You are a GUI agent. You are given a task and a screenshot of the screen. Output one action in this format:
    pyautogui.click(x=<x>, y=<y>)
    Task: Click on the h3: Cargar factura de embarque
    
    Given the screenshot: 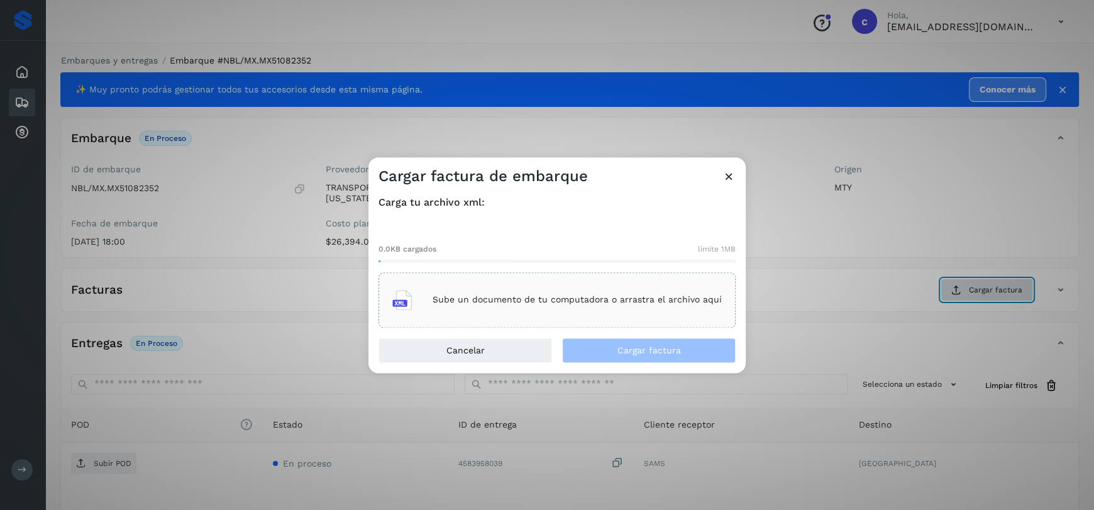 What is the action you would take?
    pyautogui.click(x=483, y=176)
    